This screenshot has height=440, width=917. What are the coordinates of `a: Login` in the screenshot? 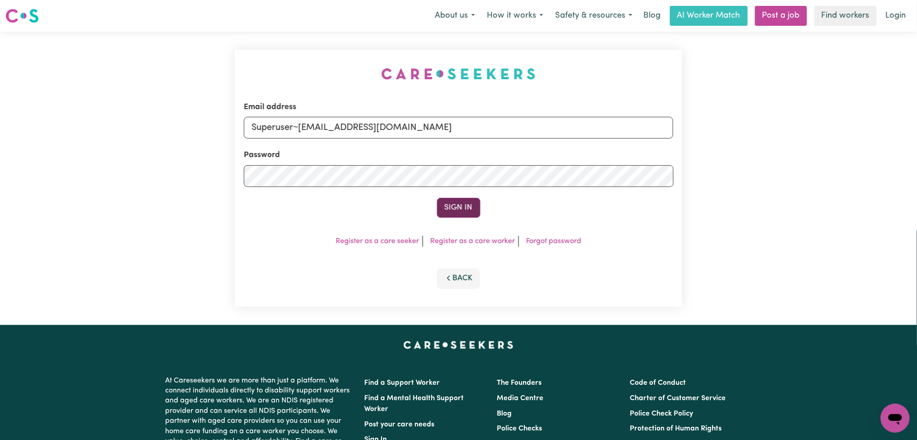 It's located at (896, 16).